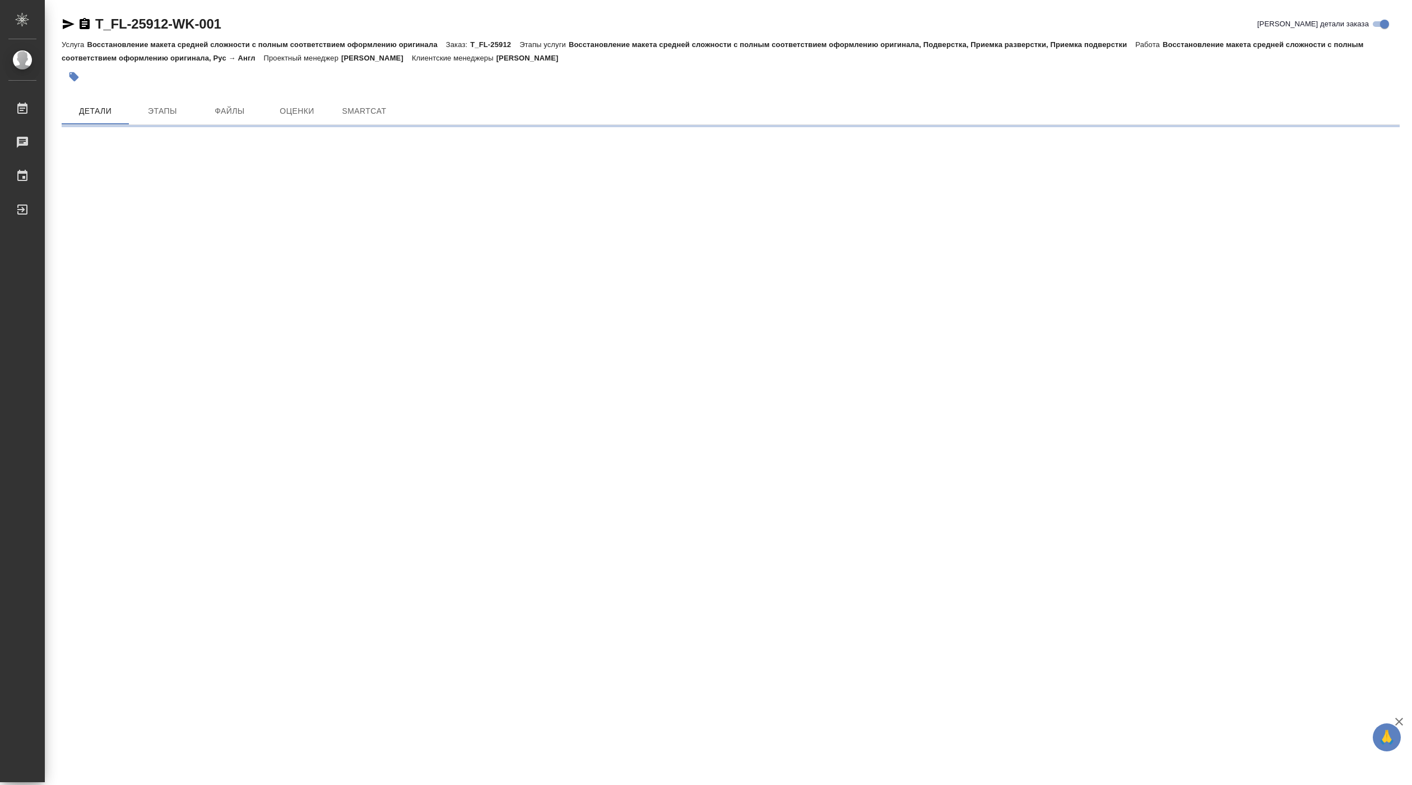 Image resolution: width=1412 pixels, height=785 pixels. Describe the element at coordinates (544, 44) in the screenshot. I see `p: Этапы услуги` at that location.